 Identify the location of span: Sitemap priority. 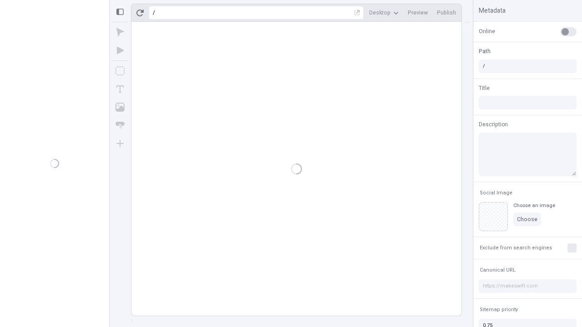
(498, 309).